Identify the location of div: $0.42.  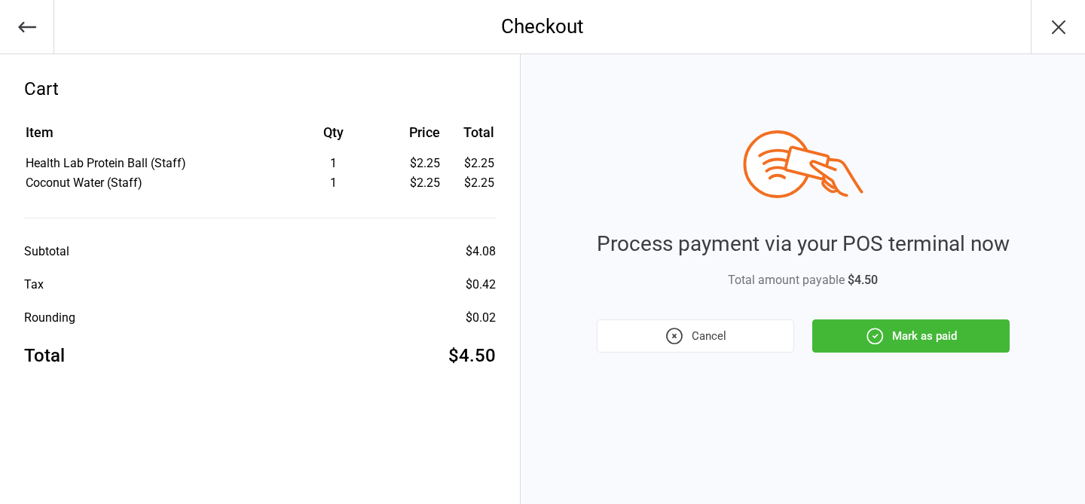
(481, 285).